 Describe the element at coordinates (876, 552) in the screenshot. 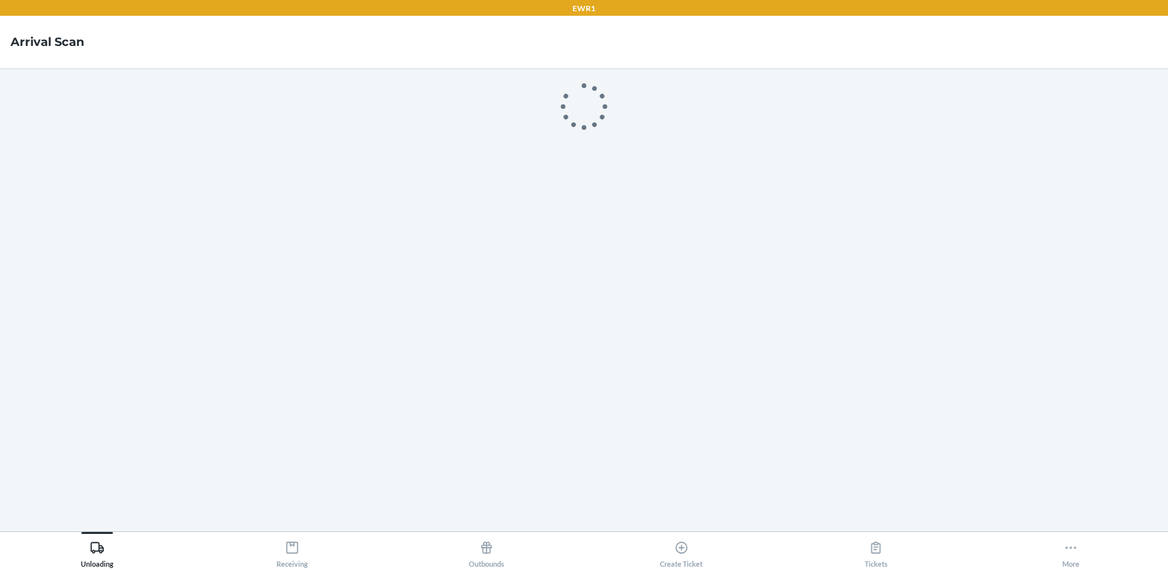

I see `div: Tickets` at that location.